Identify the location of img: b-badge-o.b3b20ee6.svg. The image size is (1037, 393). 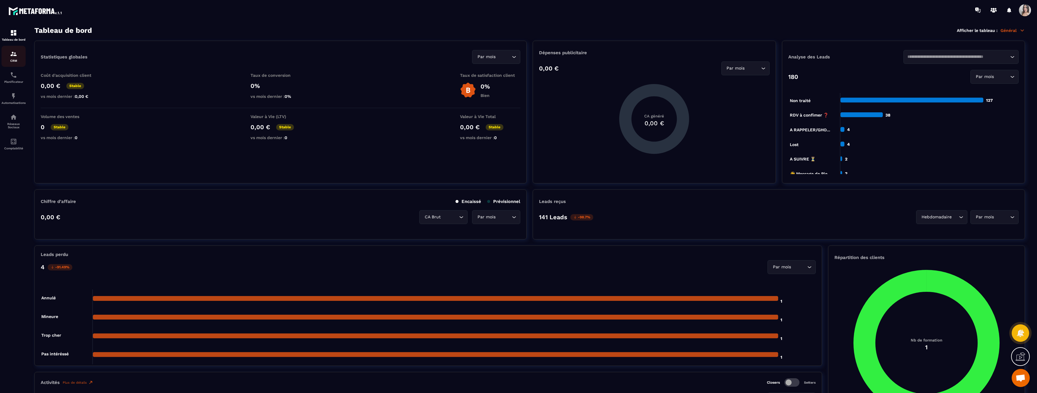
(468, 90).